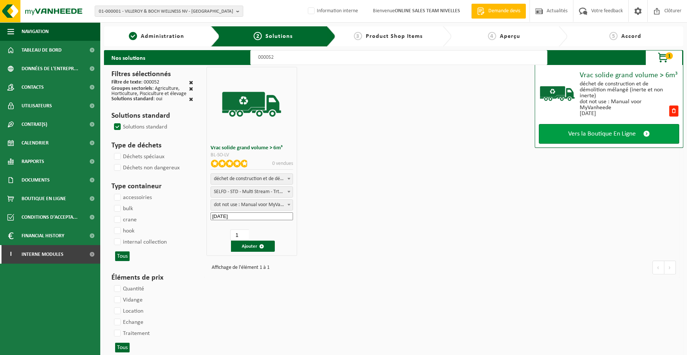 This screenshot has height=355, width=687. I want to click on span: 5, so click(613, 36).